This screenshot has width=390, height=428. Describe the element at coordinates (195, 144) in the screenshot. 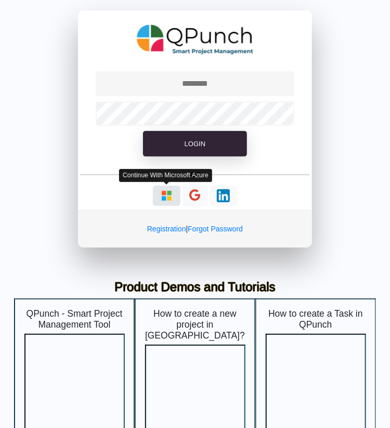

I see `button: Login` at that location.